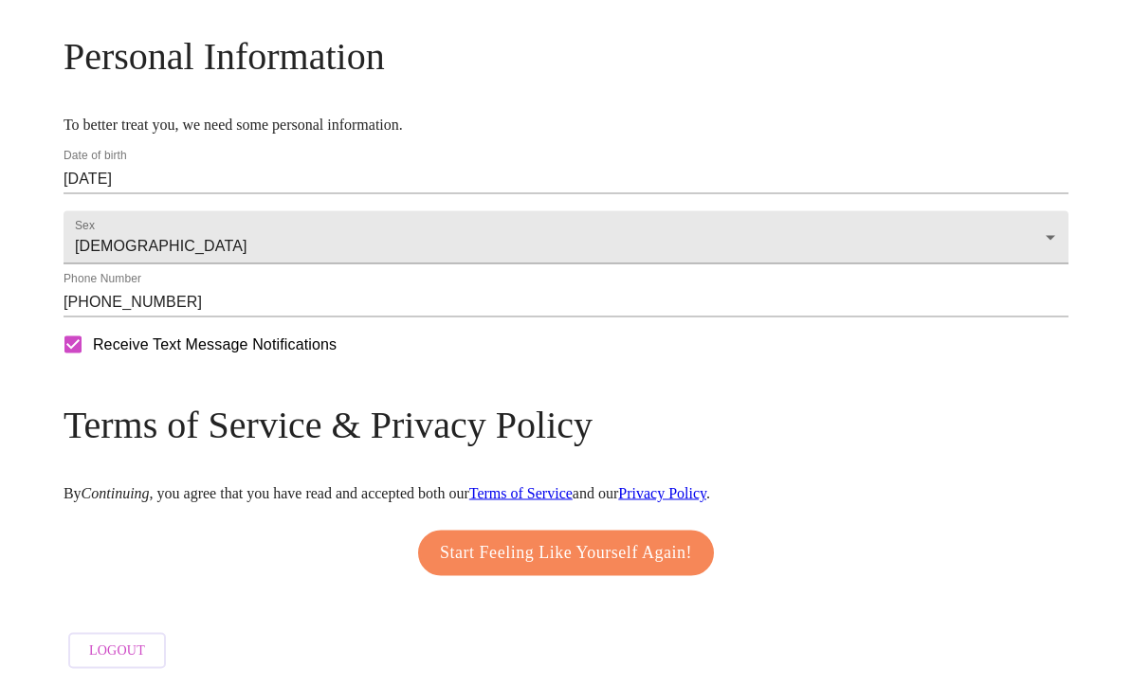 This screenshot has width=1132, height=686. I want to click on a: Terms of Service, so click(520, 493).